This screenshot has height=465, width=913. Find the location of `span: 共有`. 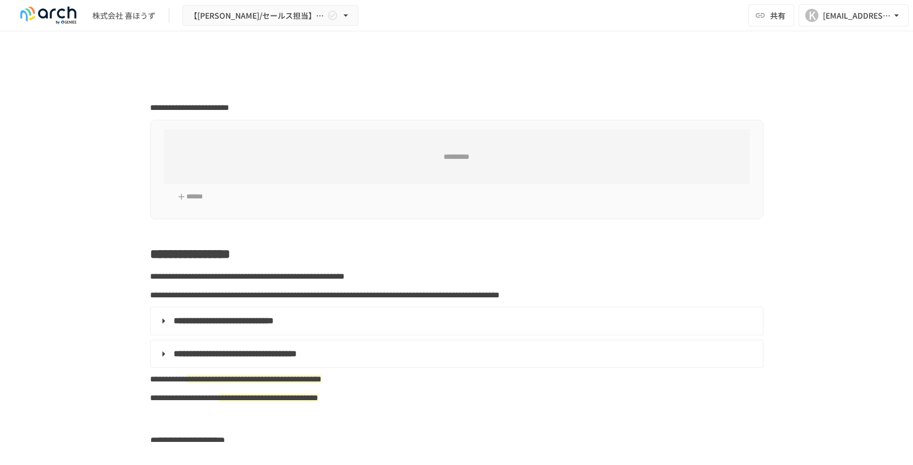

span: 共有 is located at coordinates (778, 15).